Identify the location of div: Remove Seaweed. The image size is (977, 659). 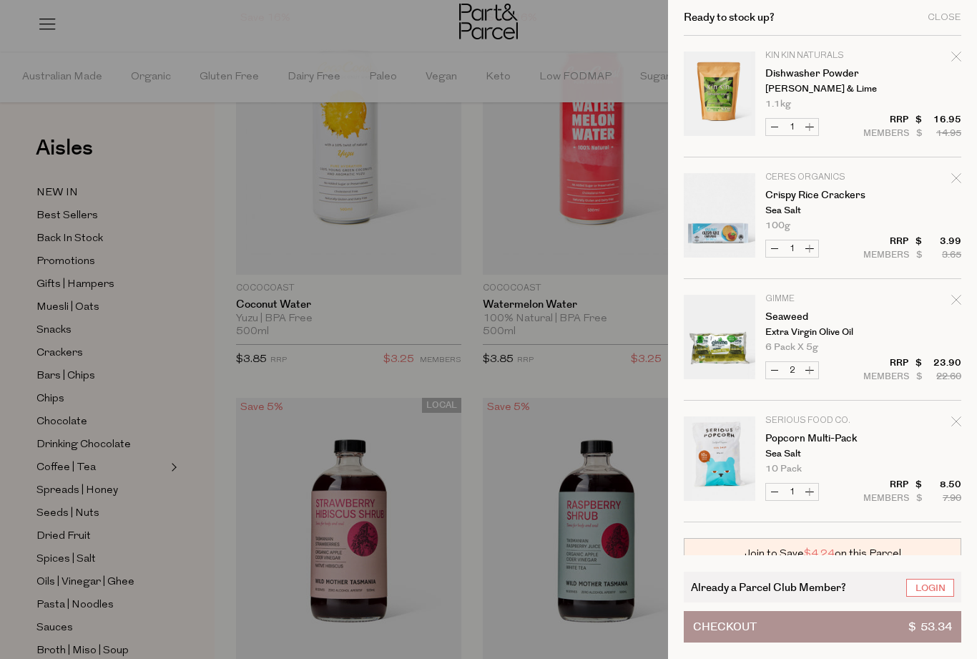
(957, 302).